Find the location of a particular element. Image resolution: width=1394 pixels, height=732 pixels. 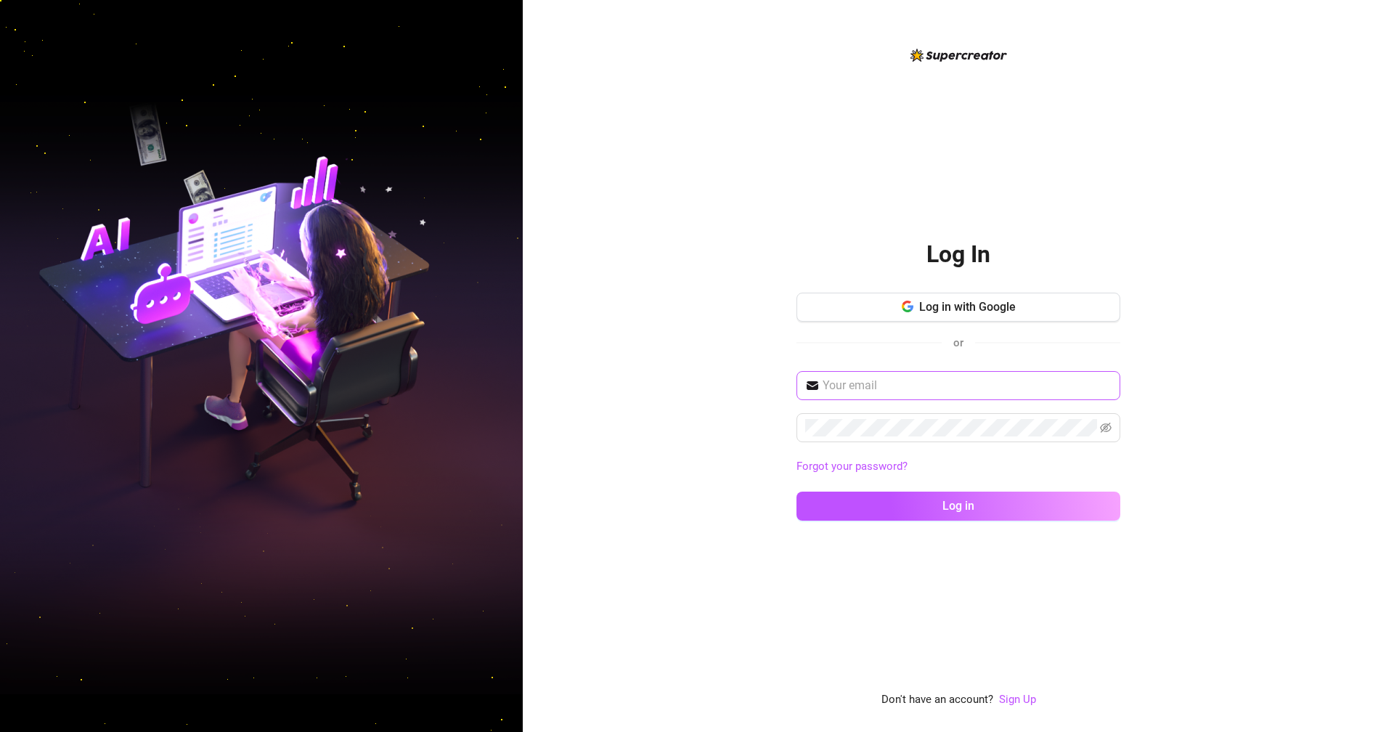

span: Don't have an account? is located at coordinates (937, 700).